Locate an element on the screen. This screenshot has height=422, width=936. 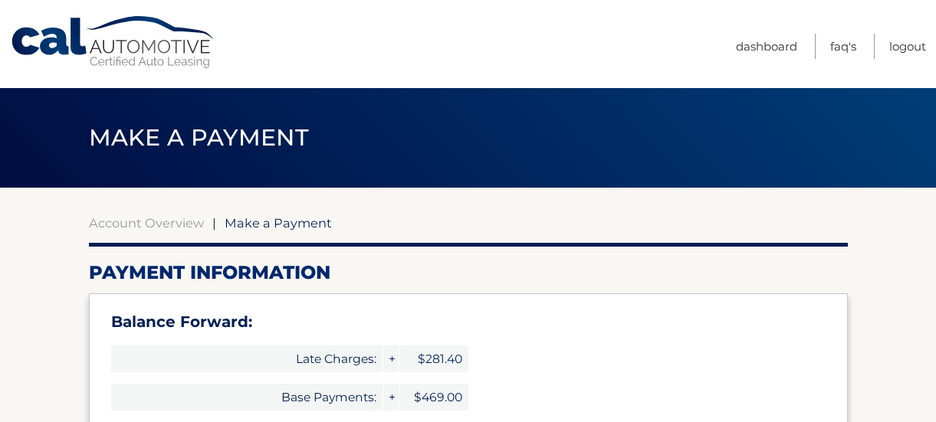
span: $469.00 is located at coordinates (434, 397).